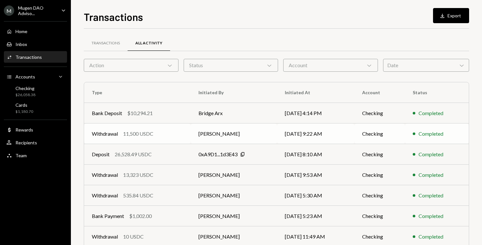 Image resolution: width=482 pixels, height=245 pixels. What do you see at coordinates (133, 155) in the screenshot?
I see `div: 26,528.49 USDC` at bounding box center [133, 155].